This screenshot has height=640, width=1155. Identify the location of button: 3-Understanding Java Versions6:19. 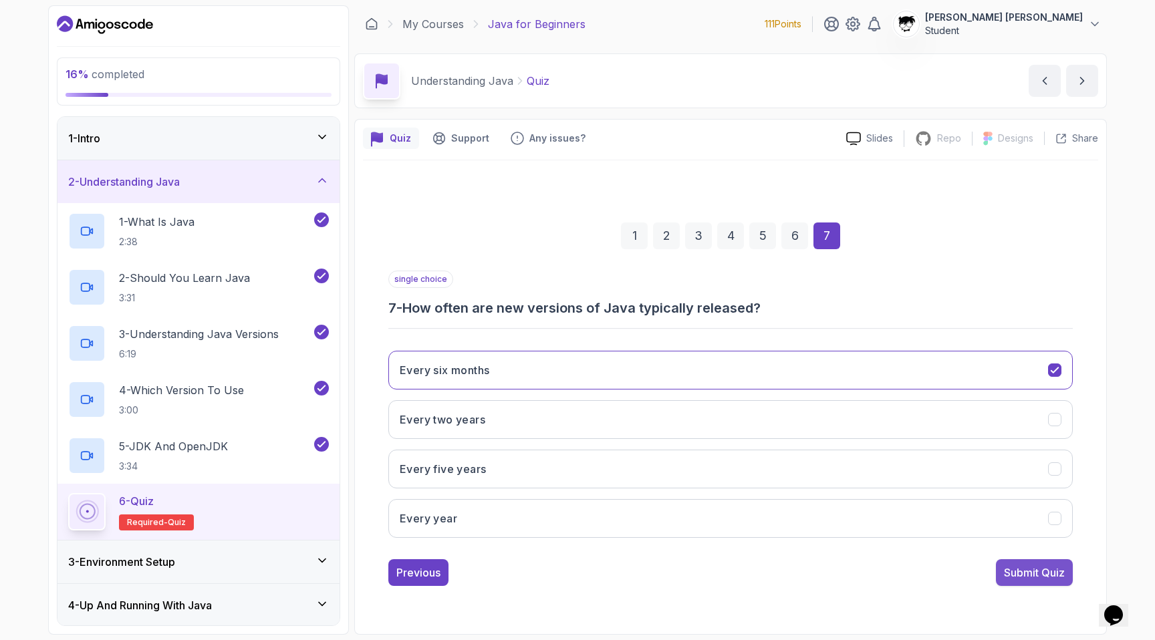
(198, 343).